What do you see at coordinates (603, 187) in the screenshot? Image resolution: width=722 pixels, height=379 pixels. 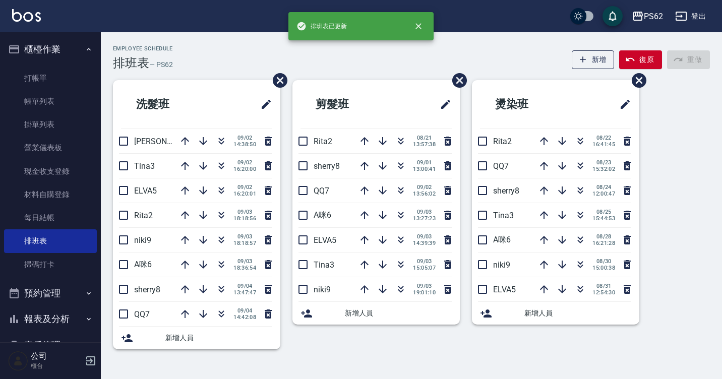 I see `span: 08/24` at bounding box center [603, 187].